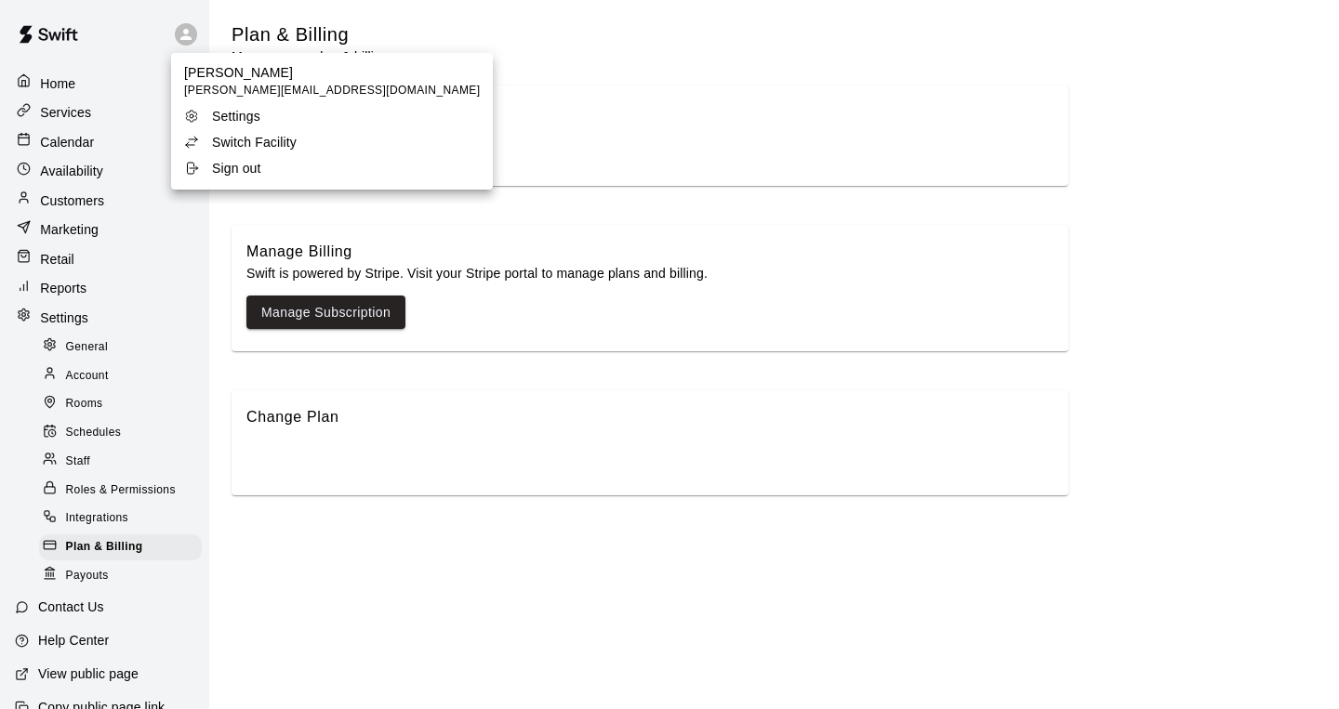 This screenshot has height=709, width=1339. What do you see at coordinates (236, 116) in the screenshot?
I see `p: Settings` at bounding box center [236, 116].